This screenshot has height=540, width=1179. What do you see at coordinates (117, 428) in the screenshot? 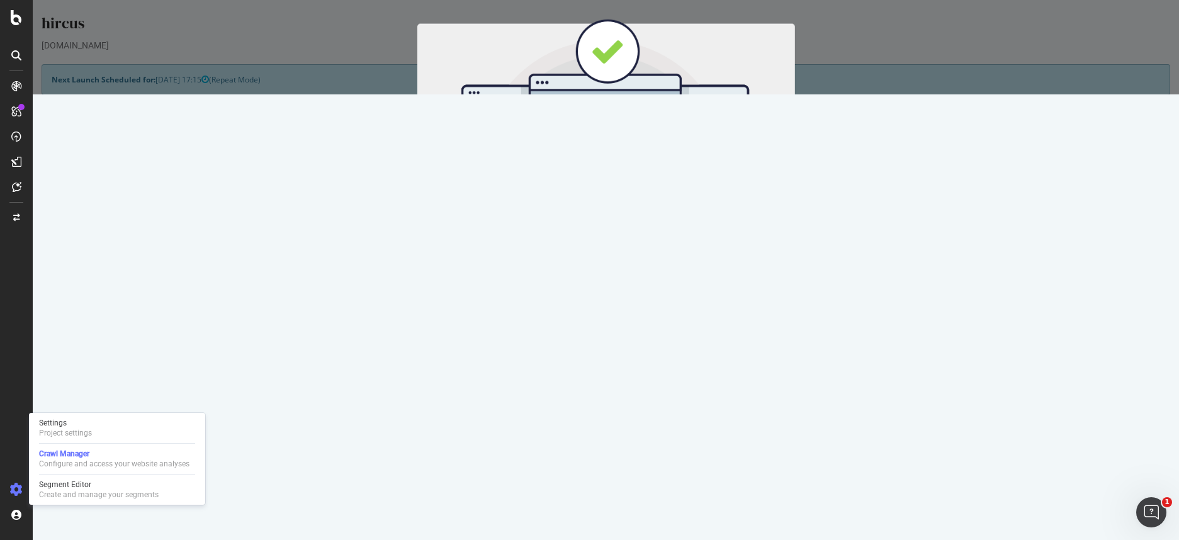
I see `a: SettingsProject settings` at bounding box center [117, 428].